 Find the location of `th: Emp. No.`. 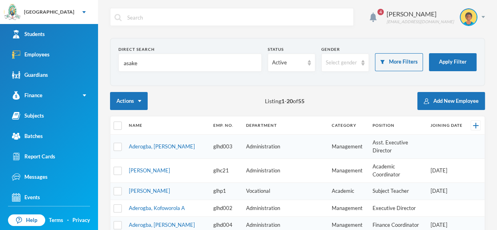

th: Emp. No. is located at coordinates (225, 126).